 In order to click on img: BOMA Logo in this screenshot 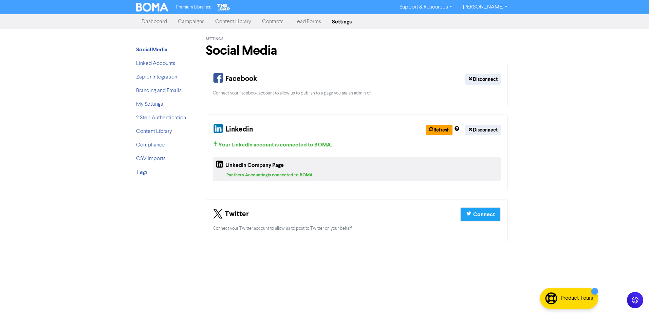, I will do `click(152, 7)`.